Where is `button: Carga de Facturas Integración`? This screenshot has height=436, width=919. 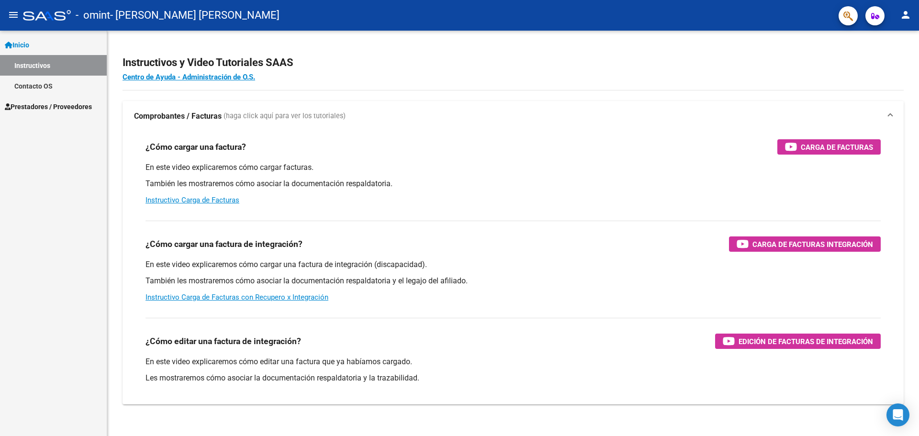
button: Carga de Facturas Integración is located at coordinates (804, 244).